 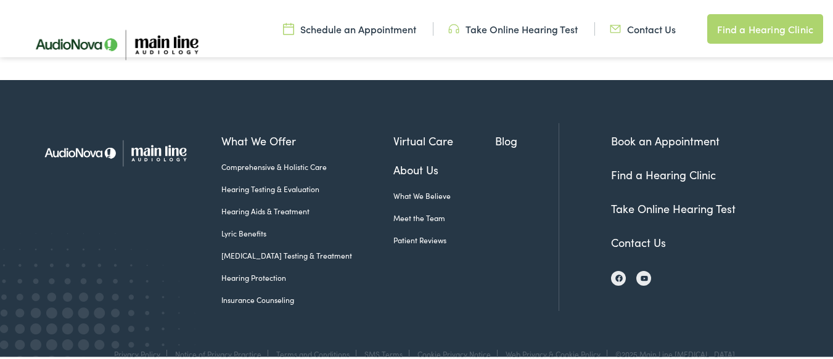 I want to click on img: Main Line Audiology, so click(x=118, y=151).